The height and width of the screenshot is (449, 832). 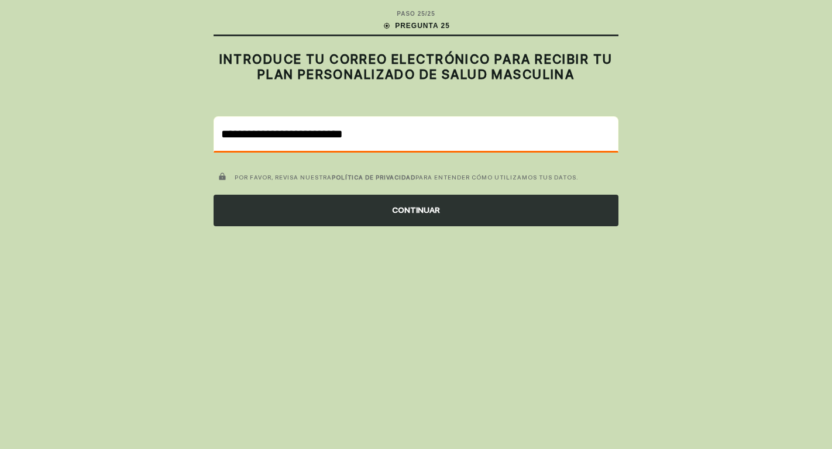 I want to click on font: CONTINUAR, so click(x=416, y=210).